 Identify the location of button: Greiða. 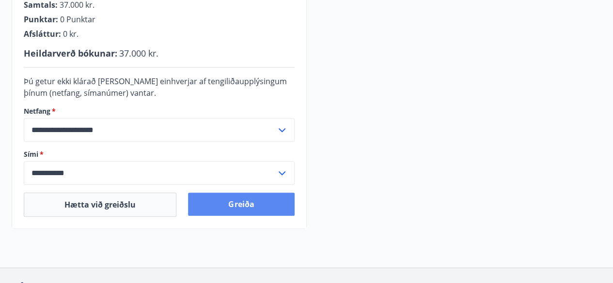
(241, 204).